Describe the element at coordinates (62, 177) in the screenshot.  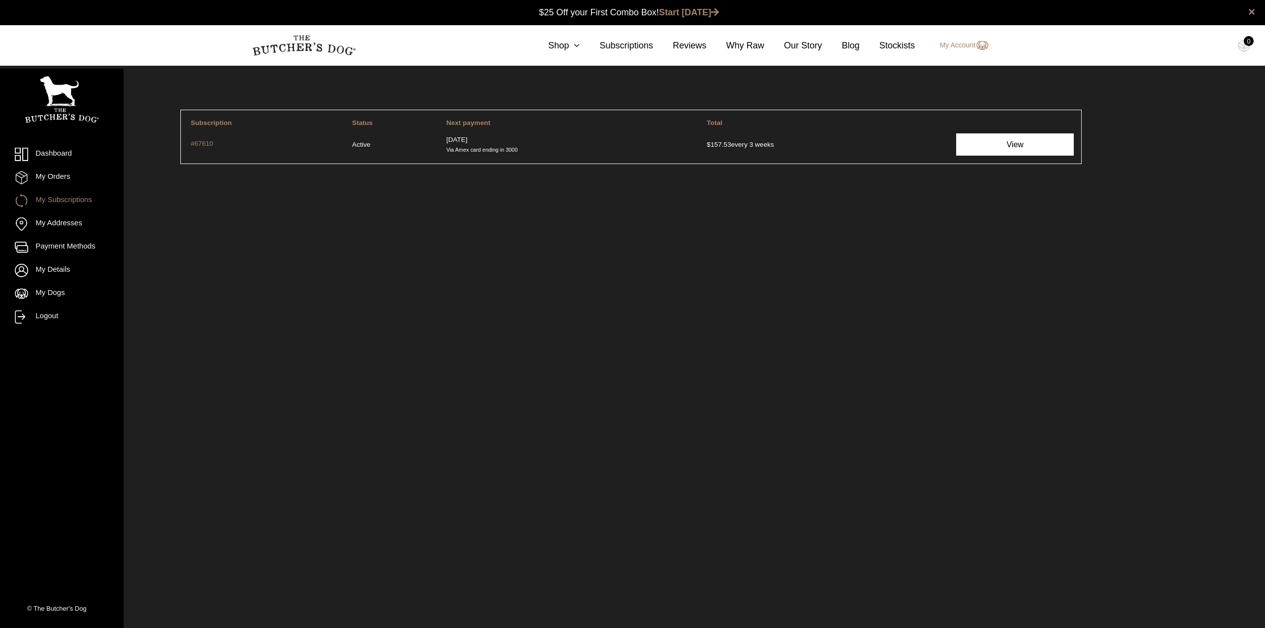
I see `a: My Orders` at that location.